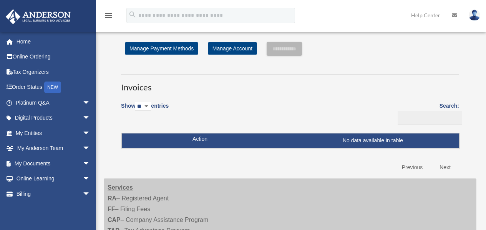 The width and height of the screenshot is (486, 230). I want to click on i: search, so click(133, 15).